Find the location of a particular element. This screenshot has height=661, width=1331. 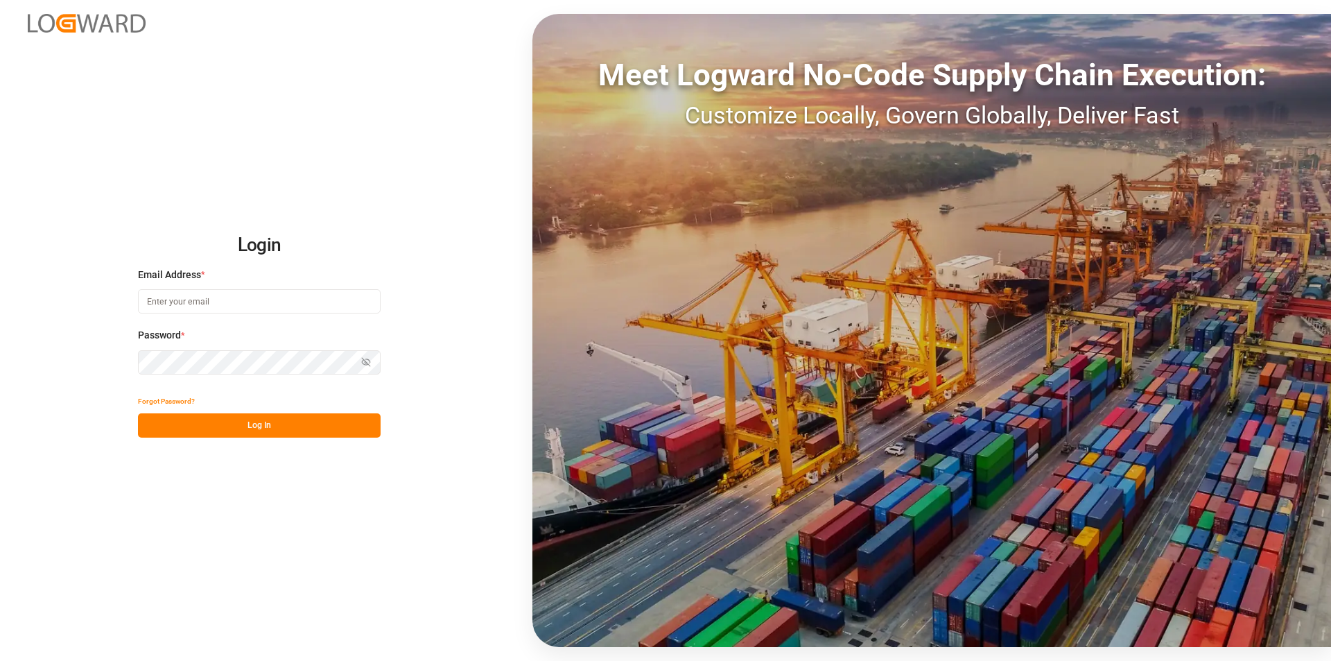

h2: Login is located at coordinates (259, 245).